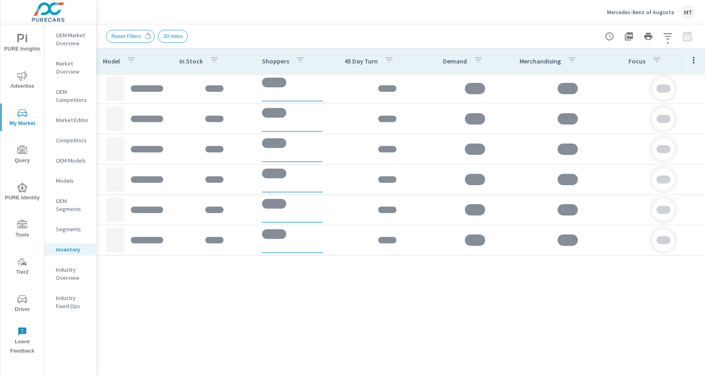  Describe the element at coordinates (22, 81) in the screenshot. I see `span: Advertise` at that location.